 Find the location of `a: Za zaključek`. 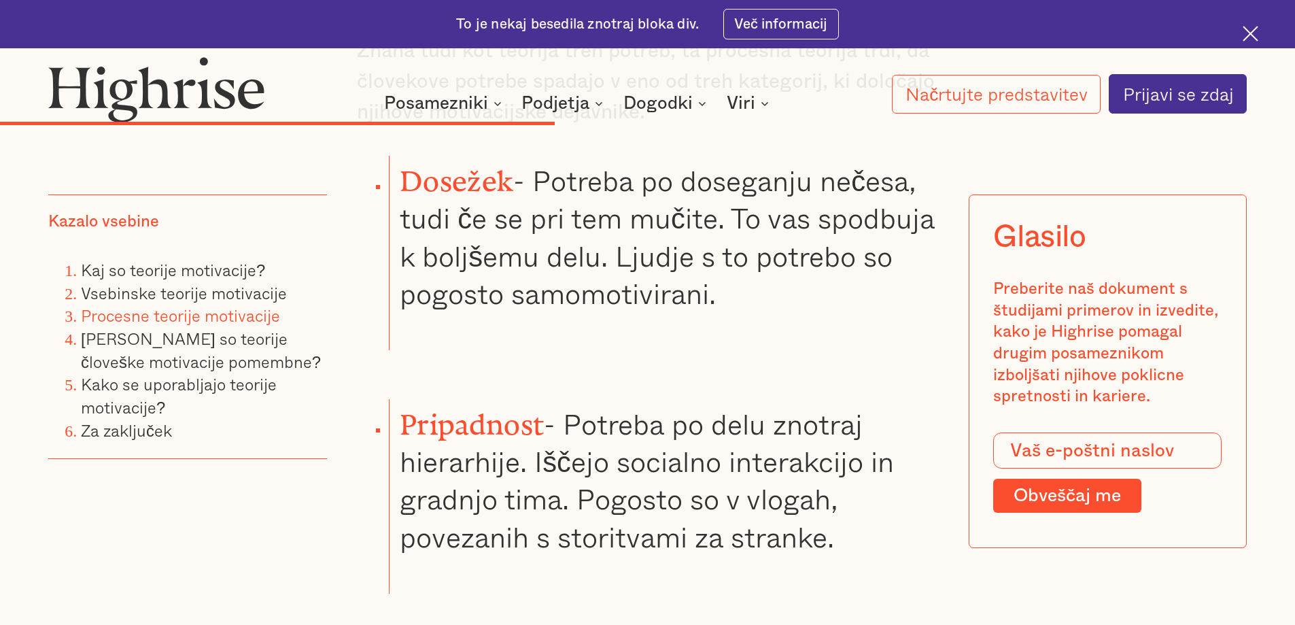

a: Za zaključek is located at coordinates (126, 430).